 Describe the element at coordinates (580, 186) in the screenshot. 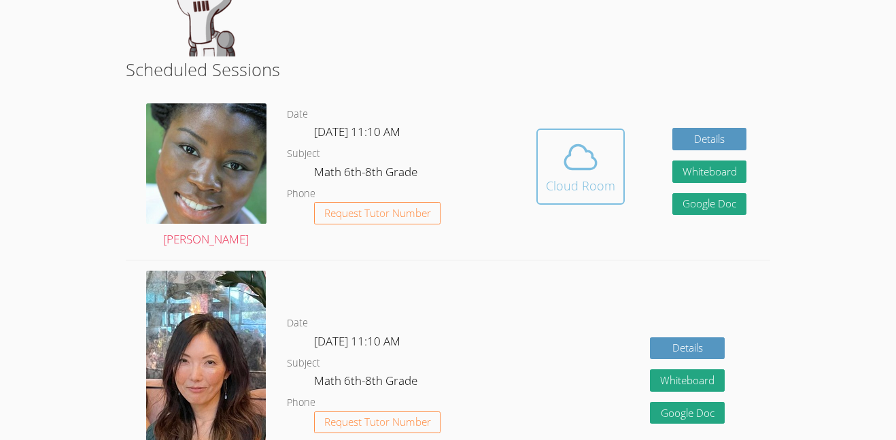

I see `div: Cloud Room` at that location.